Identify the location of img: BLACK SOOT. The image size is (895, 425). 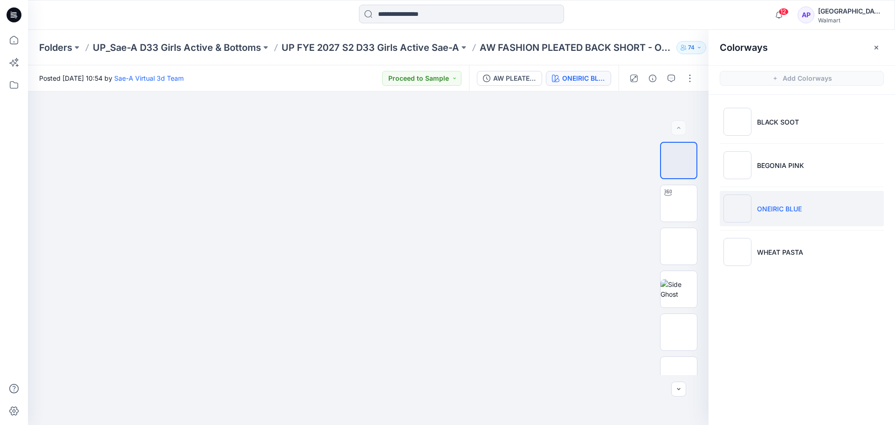
(737, 122).